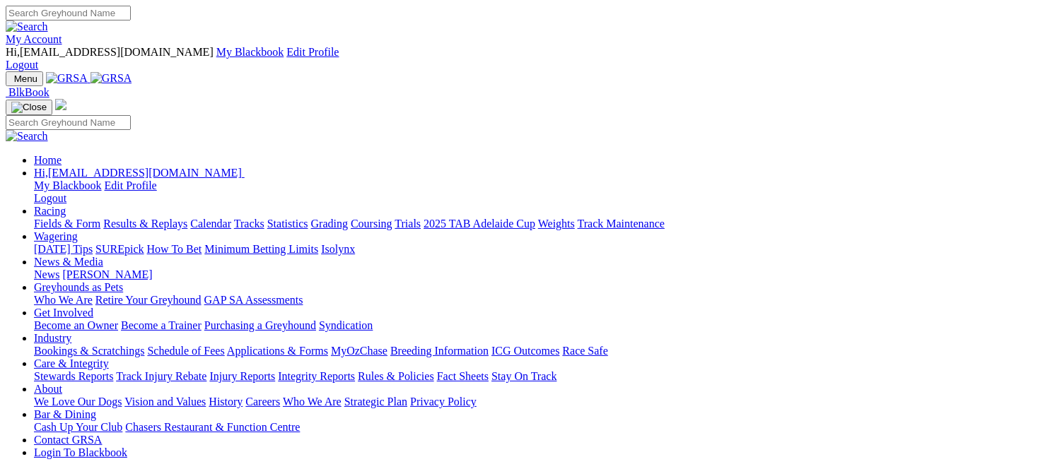 The height and width of the screenshot is (469, 1055). What do you see at coordinates (621, 223) in the screenshot?
I see `a: Track Maintenance` at bounding box center [621, 223].